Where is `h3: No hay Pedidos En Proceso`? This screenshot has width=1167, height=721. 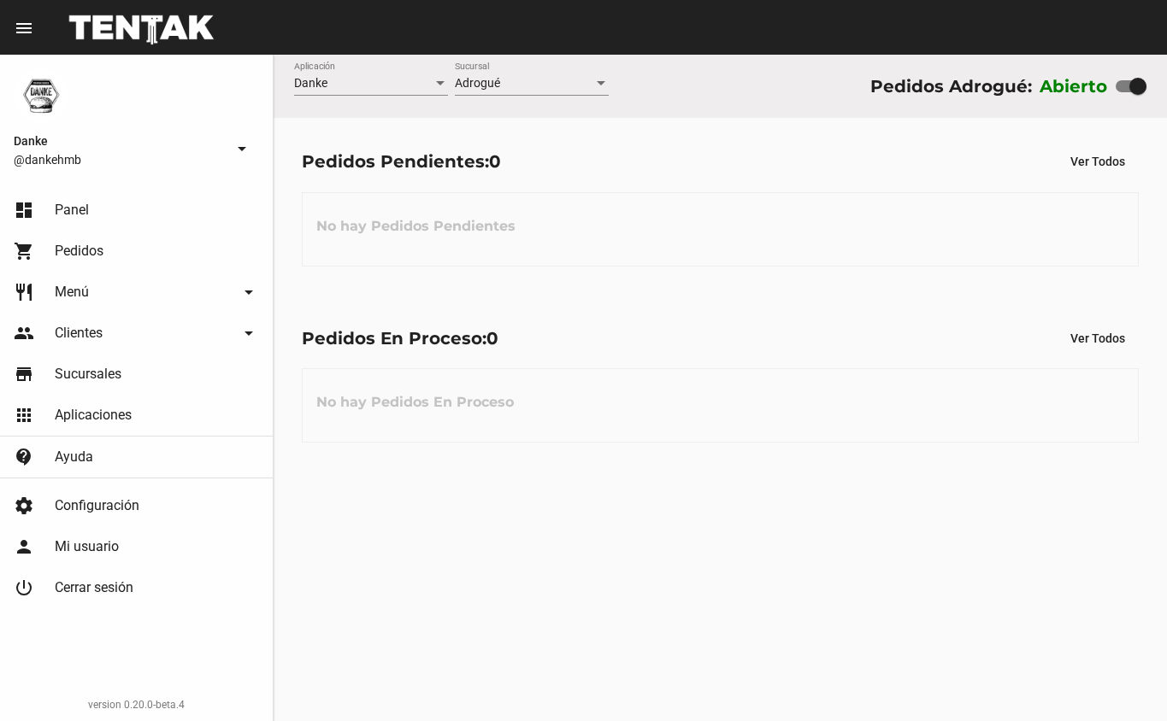
h3: No hay Pedidos En Proceso is located at coordinates (415, 403).